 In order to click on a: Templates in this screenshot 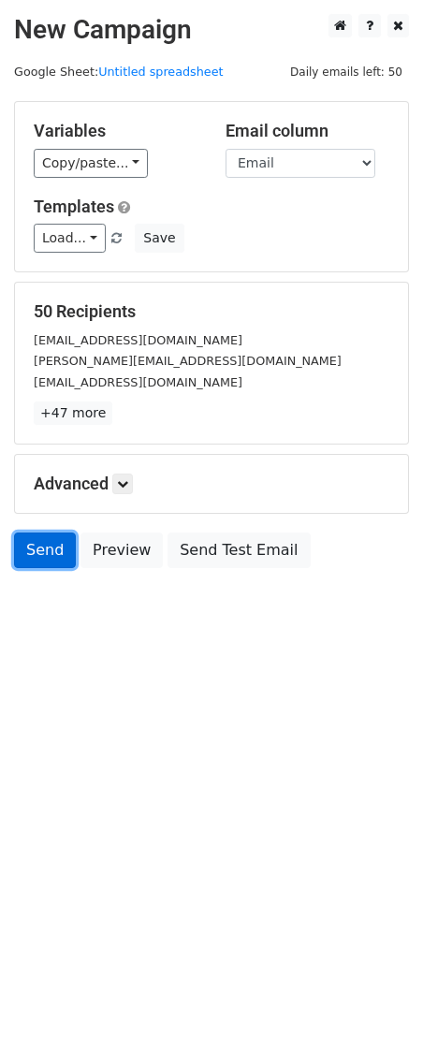, I will do `click(74, 206)`.